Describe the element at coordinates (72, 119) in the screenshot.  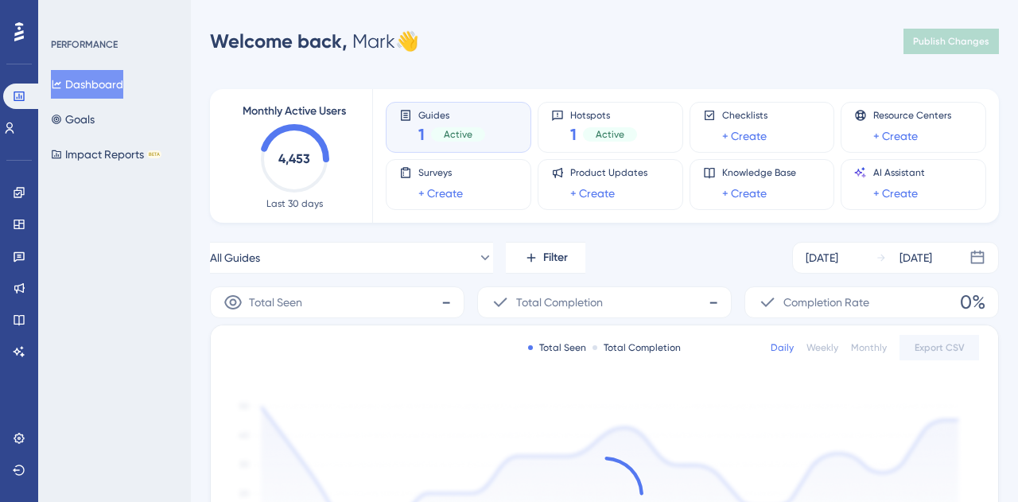
I see `button: Goals` at that location.